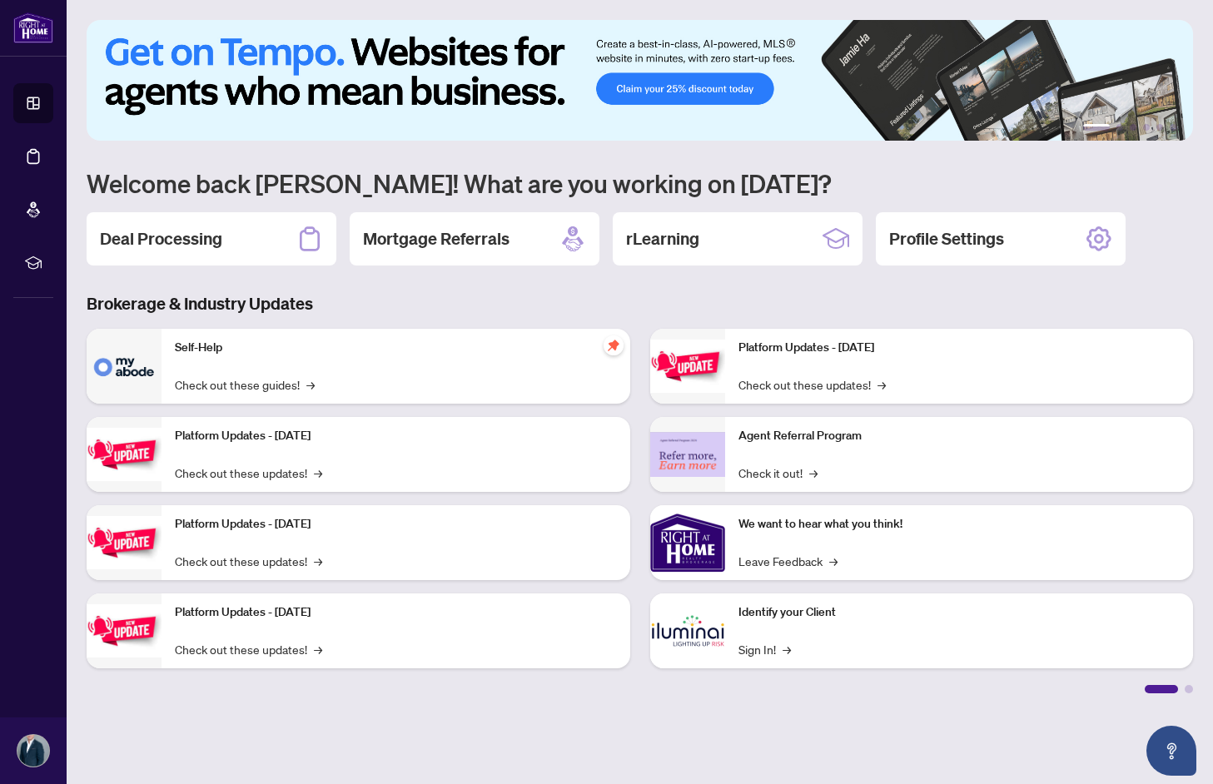 The width and height of the screenshot is (1213, 784). Describe the element at coordinates (959, 436) in the screenshot. I see `p: Agent Referral Program` at that location.